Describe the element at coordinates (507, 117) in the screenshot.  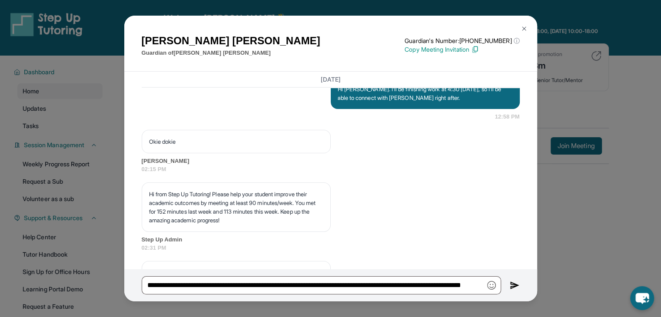
I see `span: 12:58 PM` at that location.